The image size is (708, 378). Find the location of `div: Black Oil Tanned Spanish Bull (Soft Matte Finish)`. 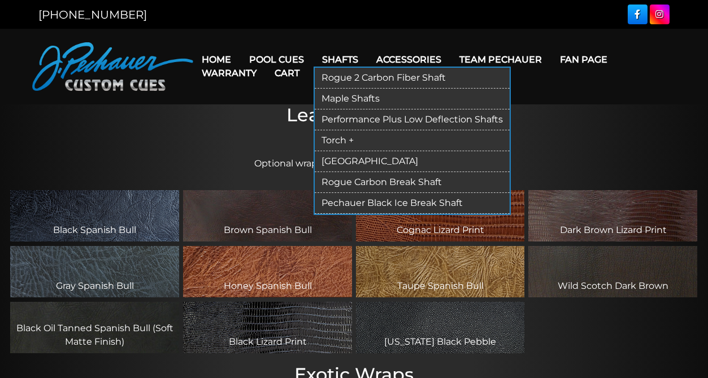

div: Black Oil Tanned Spanish Bull (Soft Matte Finish) is located at coordinates (95, 328).